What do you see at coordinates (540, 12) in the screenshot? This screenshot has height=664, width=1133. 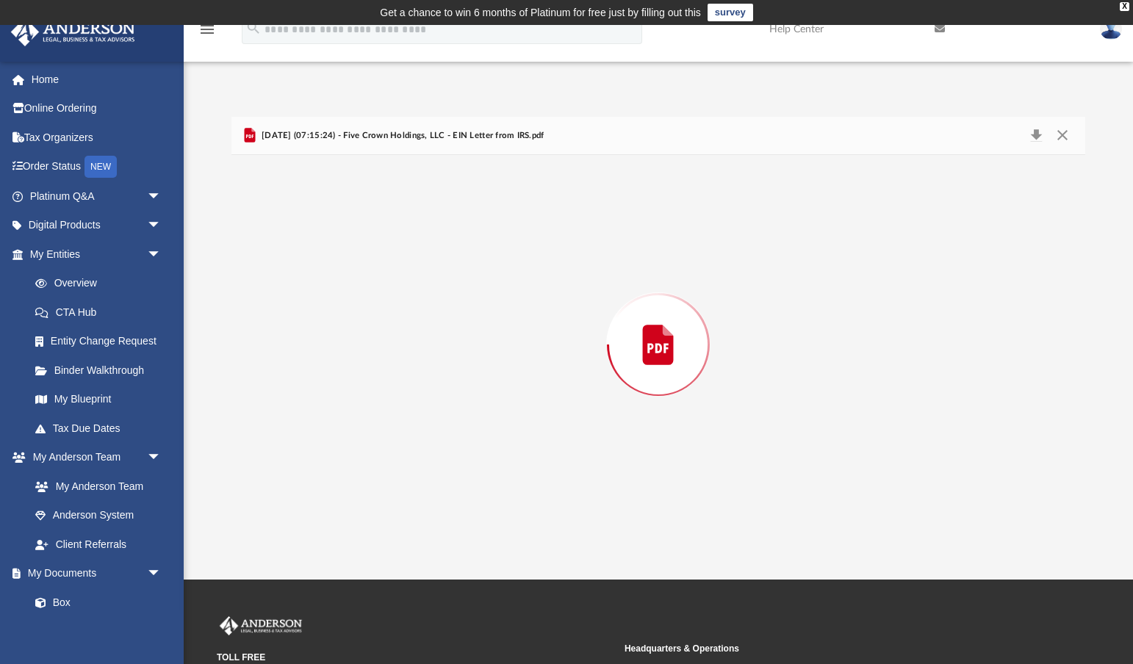 I see `div: Get a chance to win 6 months of Platinum for free just by filling out this` at bounding box center [540, 12].